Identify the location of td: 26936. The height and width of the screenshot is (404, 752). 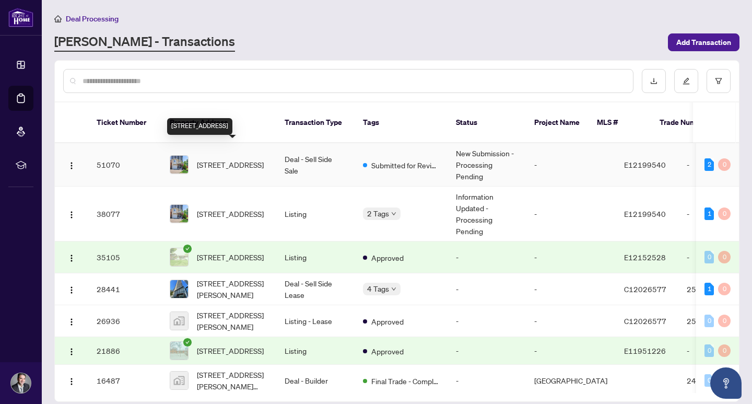
(125, 321).